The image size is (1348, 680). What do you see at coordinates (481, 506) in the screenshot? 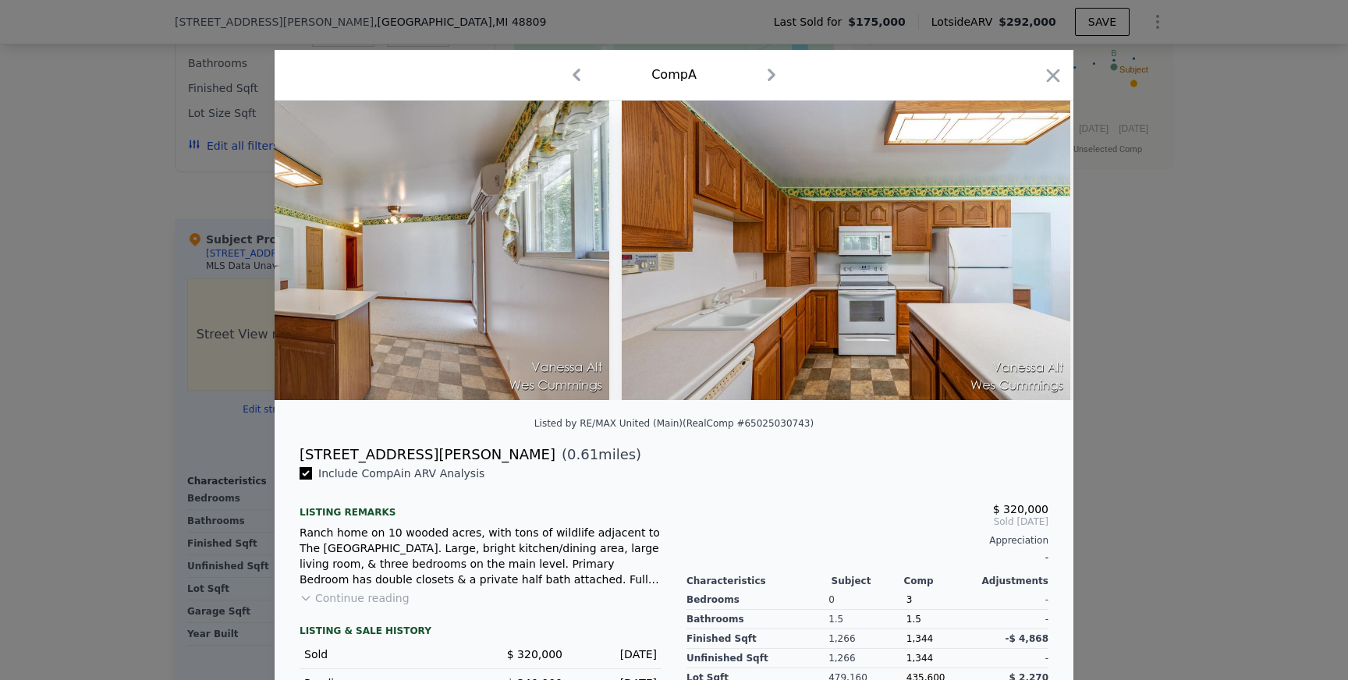
I see `div: Listing remarks` at bounding box center [481, 506].